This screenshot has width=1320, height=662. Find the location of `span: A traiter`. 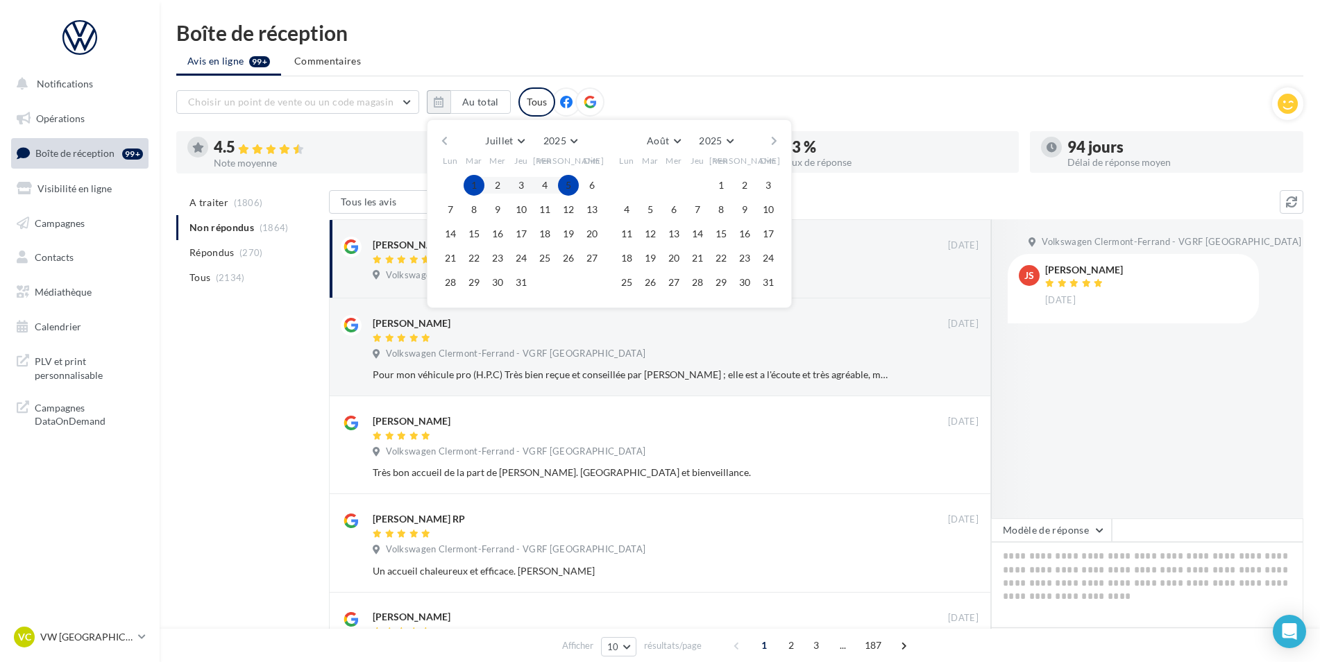

span: A traiter is located at coordinates (209, 203).